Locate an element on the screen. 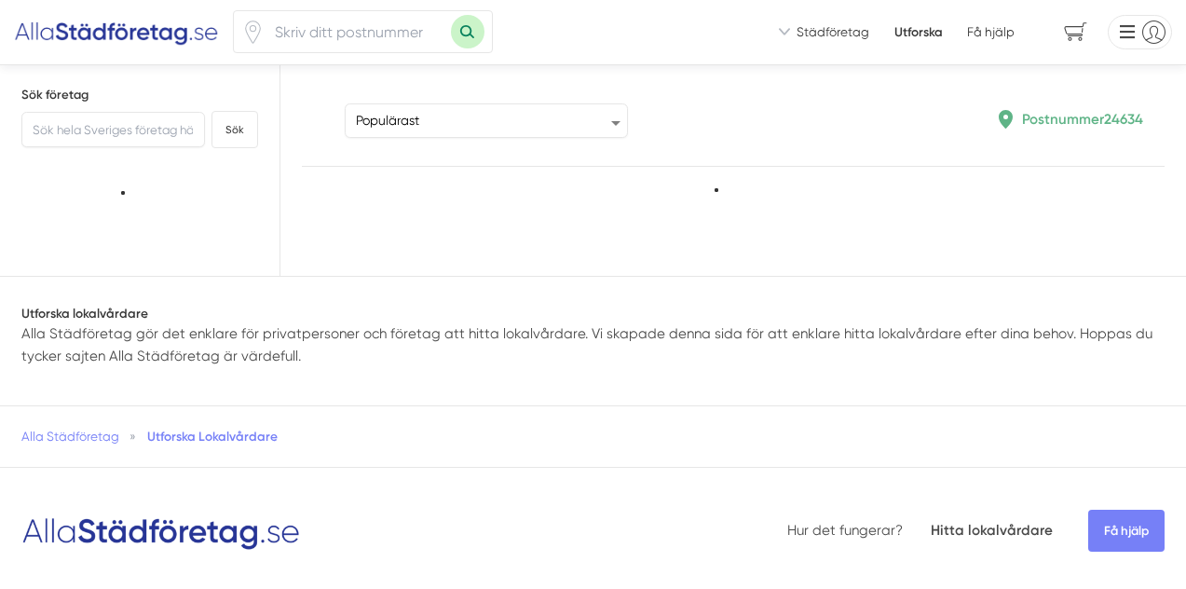 The image size is (1186, 589). a: Hur det fungerar? is located at coordinates (845, 530).